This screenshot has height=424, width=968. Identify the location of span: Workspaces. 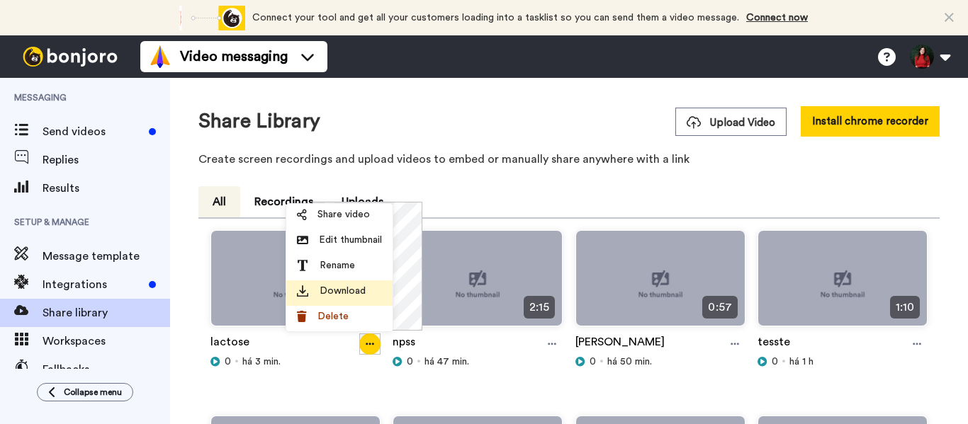
(106, 342).